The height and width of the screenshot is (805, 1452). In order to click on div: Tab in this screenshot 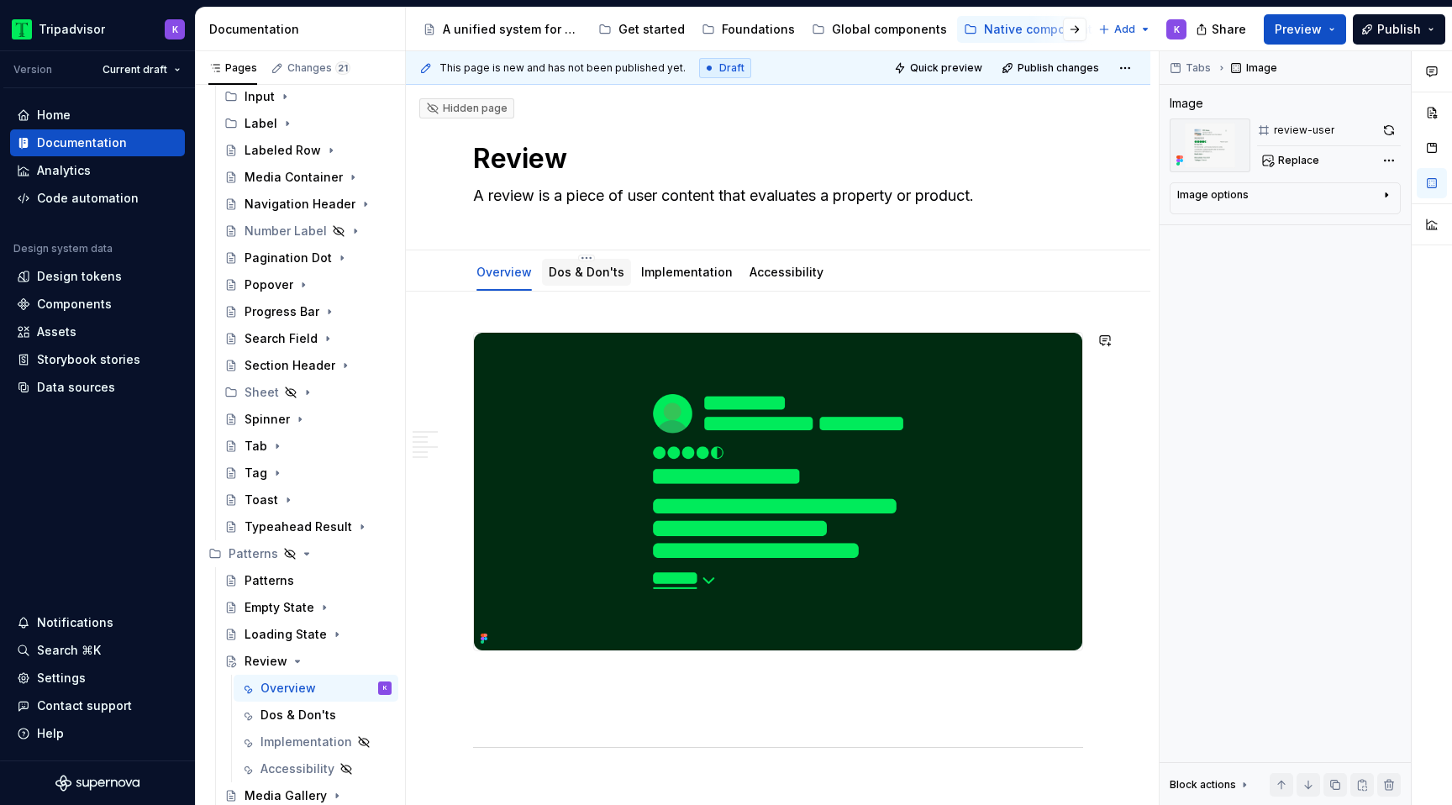, I will do `click(255, 446)`.